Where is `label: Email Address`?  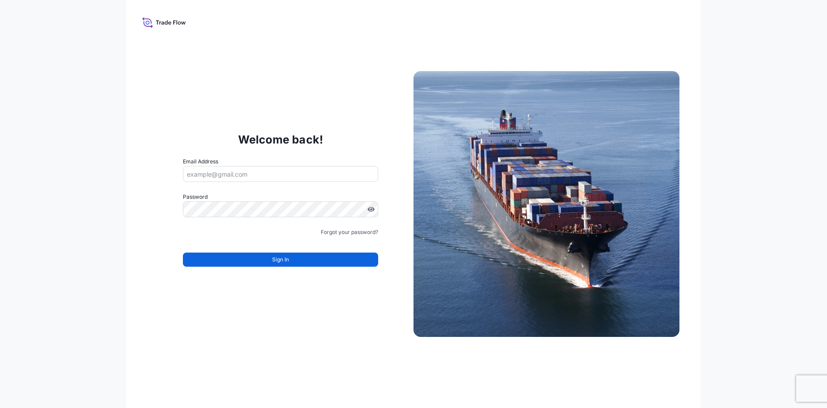
label: Email Address is located at coordinates (201, 162).